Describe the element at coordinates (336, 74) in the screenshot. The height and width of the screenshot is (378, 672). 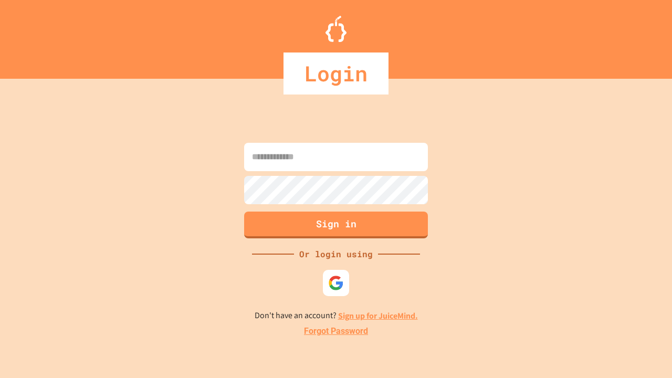
I see `div: Login` at that location.